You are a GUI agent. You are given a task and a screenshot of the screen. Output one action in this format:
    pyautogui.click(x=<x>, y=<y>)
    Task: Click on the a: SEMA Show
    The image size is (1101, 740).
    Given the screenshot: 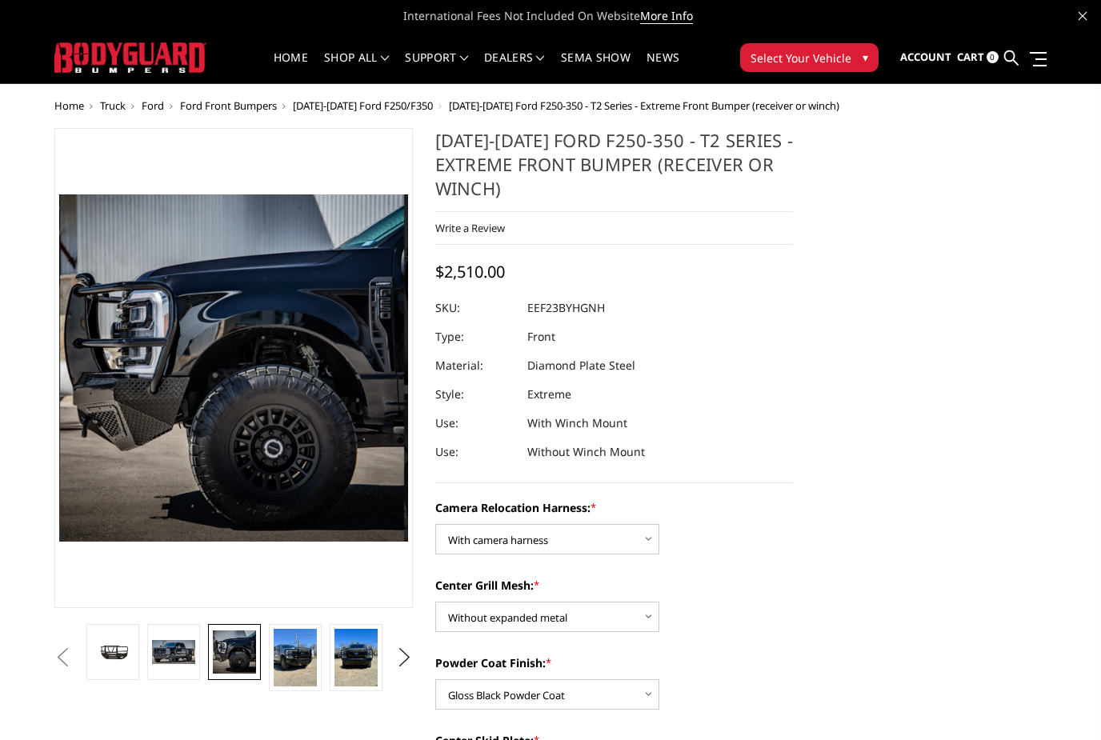 What is the action you would take?
    pyautogui.click(x=595, y=67)
    